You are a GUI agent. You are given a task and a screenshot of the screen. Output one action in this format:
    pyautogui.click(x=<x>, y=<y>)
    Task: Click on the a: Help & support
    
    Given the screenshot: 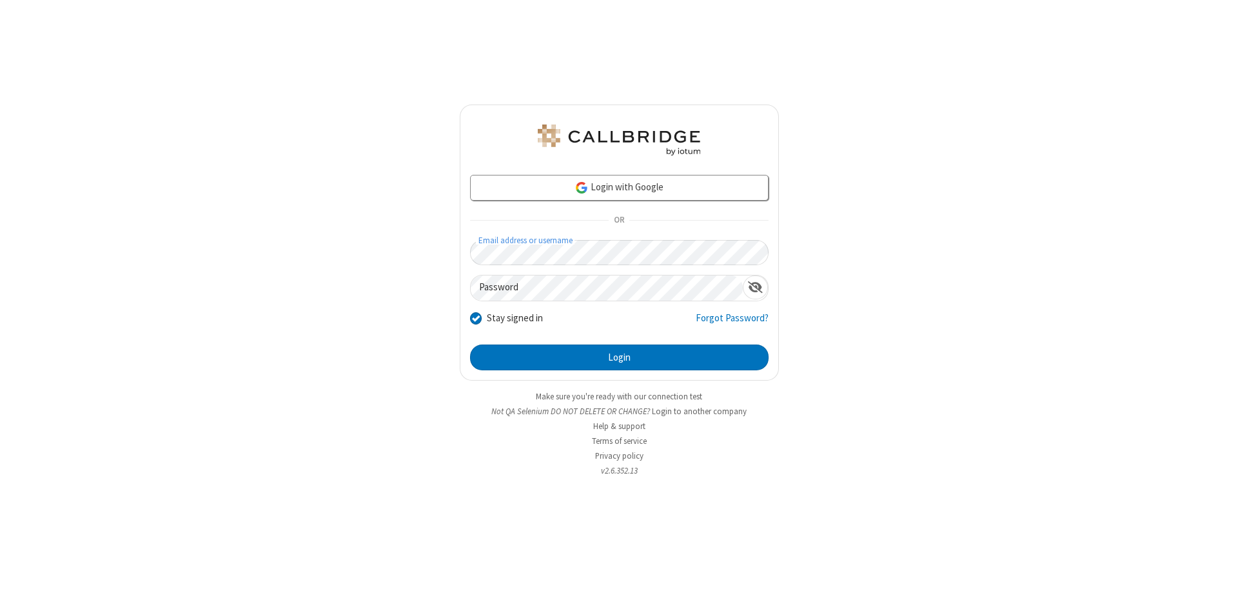 What is the action you would take?
    pyautogui.click(x=619, y=426)
    